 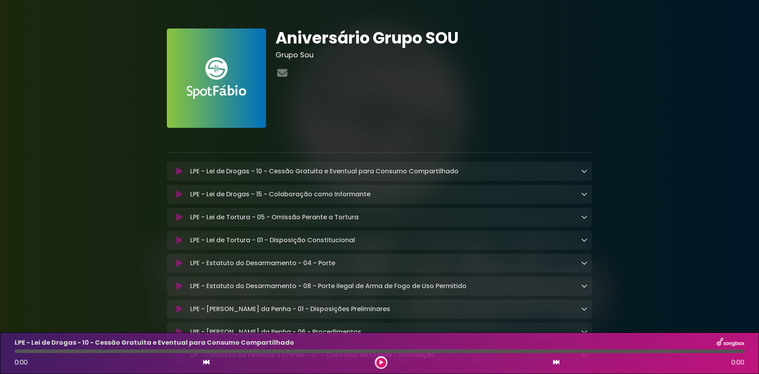 I want to click on p: LPE - Lei de Tortura - 05 - Omissão Perante a Tortura, so click(x=274, y=217).